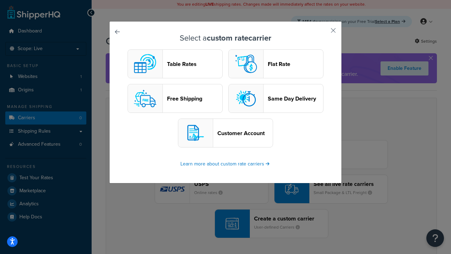 This screenshot has width=451, height=254. I want to click on img: custom logo, so click(145, 64).